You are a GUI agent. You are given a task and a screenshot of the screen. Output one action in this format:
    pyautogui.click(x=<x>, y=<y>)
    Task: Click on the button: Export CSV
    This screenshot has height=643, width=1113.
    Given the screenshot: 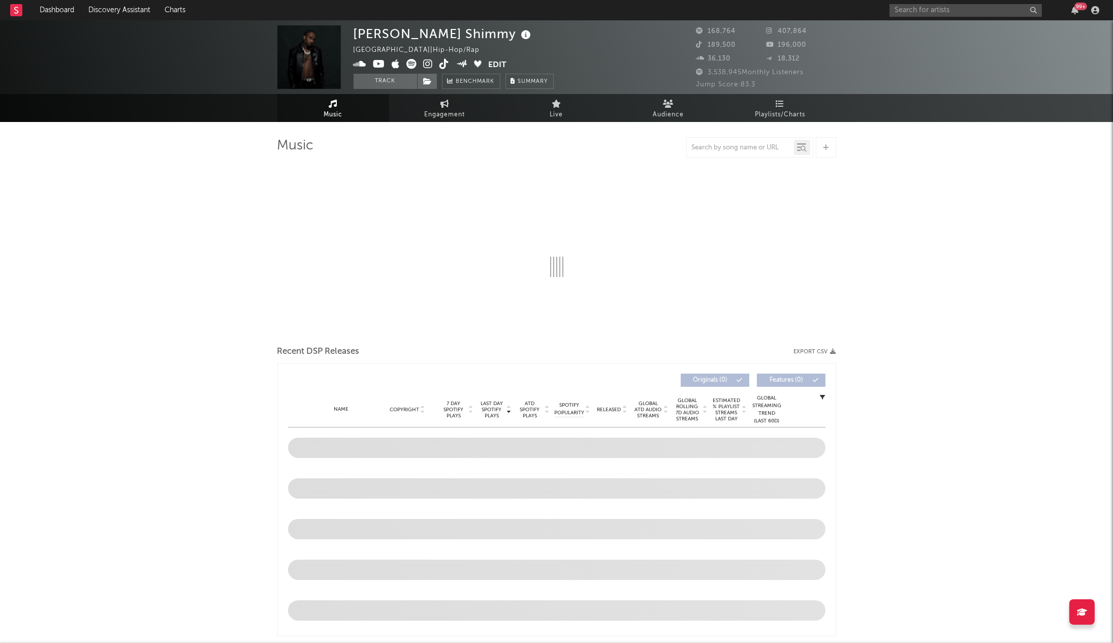 What is the action you would take?
    pyautogui.click(x=815, y=352)
    